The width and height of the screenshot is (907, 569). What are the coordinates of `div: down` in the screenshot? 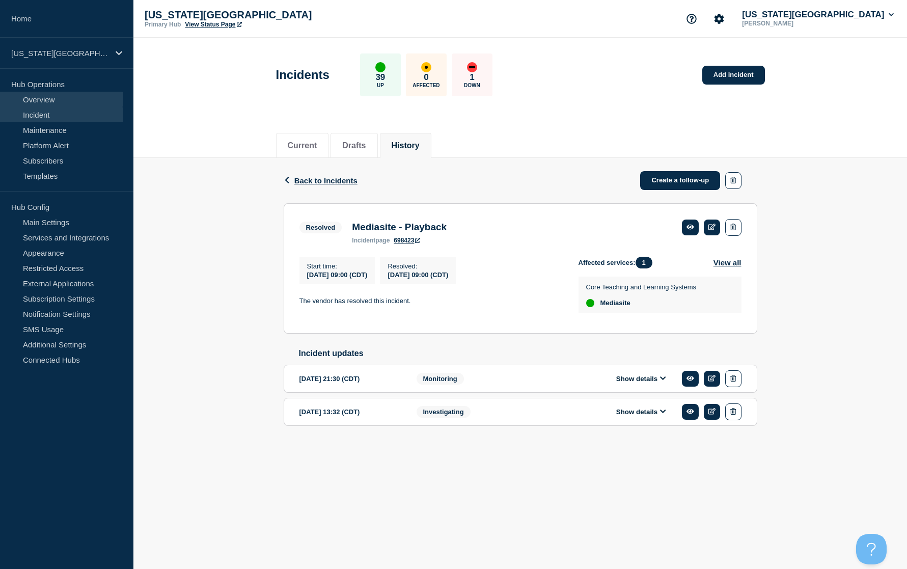 It's located at (472, 67).